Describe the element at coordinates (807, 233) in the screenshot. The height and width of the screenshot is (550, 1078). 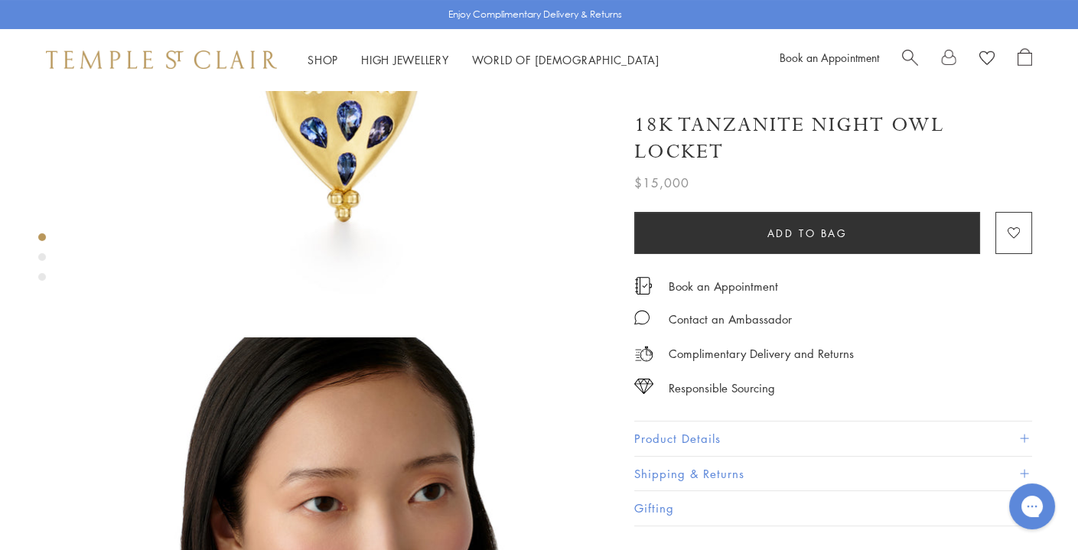
I see `span: Add to bag` at that location.